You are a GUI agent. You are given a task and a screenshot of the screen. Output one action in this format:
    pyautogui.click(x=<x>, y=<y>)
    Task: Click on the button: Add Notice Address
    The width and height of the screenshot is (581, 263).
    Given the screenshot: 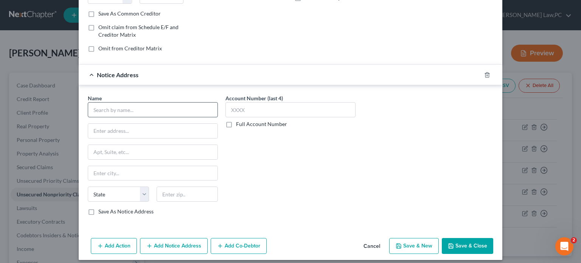 What is the action you would take?
    pyautogui.click(x=174, y=246)
    